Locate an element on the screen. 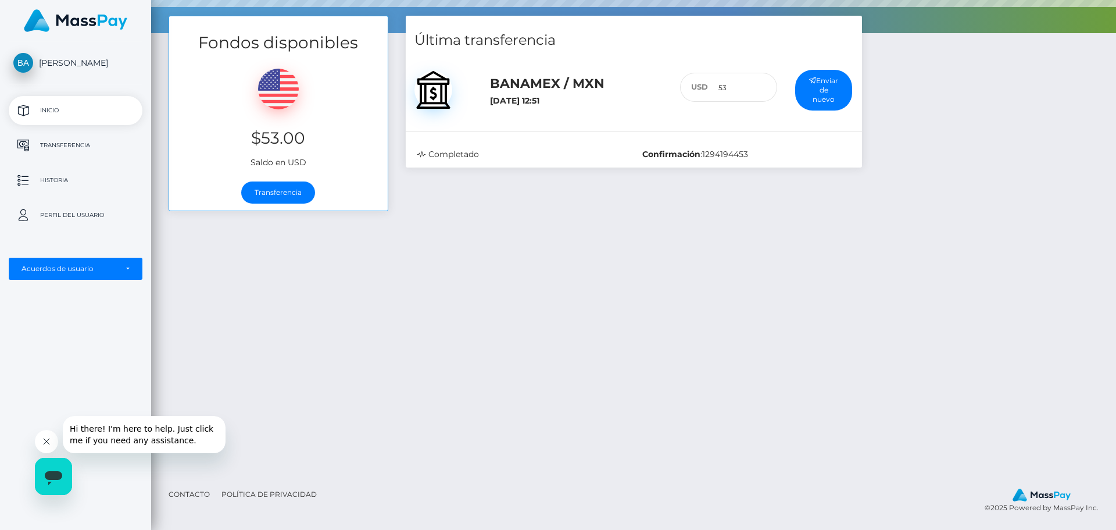  p: Transferencia is located at coordinates (76, 145).